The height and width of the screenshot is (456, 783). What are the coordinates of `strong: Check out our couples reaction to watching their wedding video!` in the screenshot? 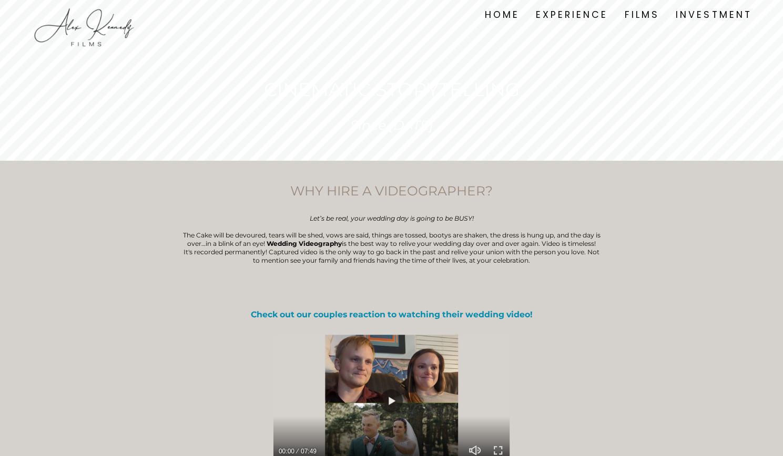 It's located at (391, 314).